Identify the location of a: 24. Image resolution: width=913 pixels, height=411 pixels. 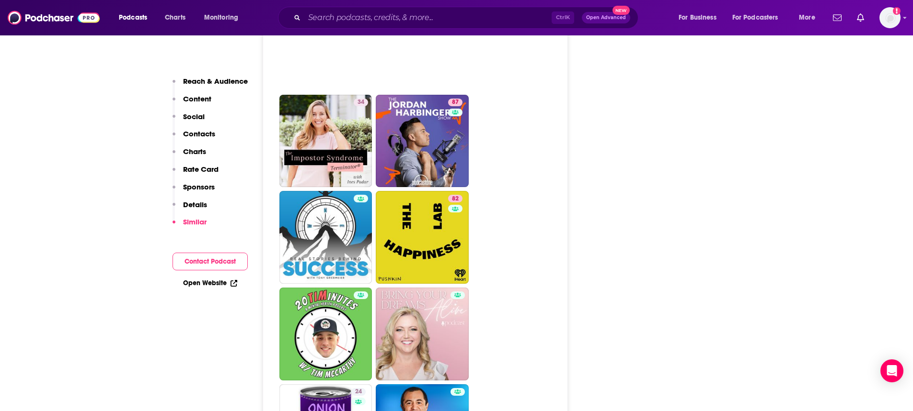
(358, 392).